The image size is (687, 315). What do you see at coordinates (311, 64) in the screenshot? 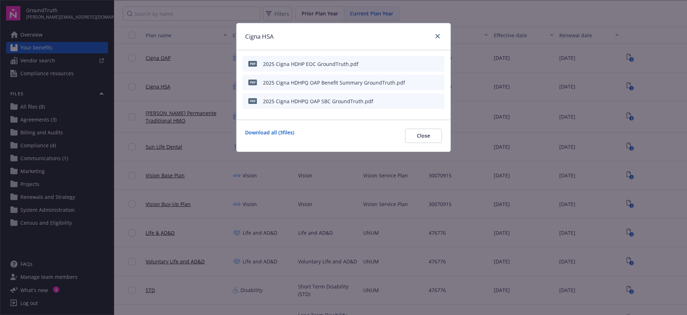
I see `div: 2025 Cigna HDHP EOC GroundTruth.pdf` at bounding box center [311, 64].